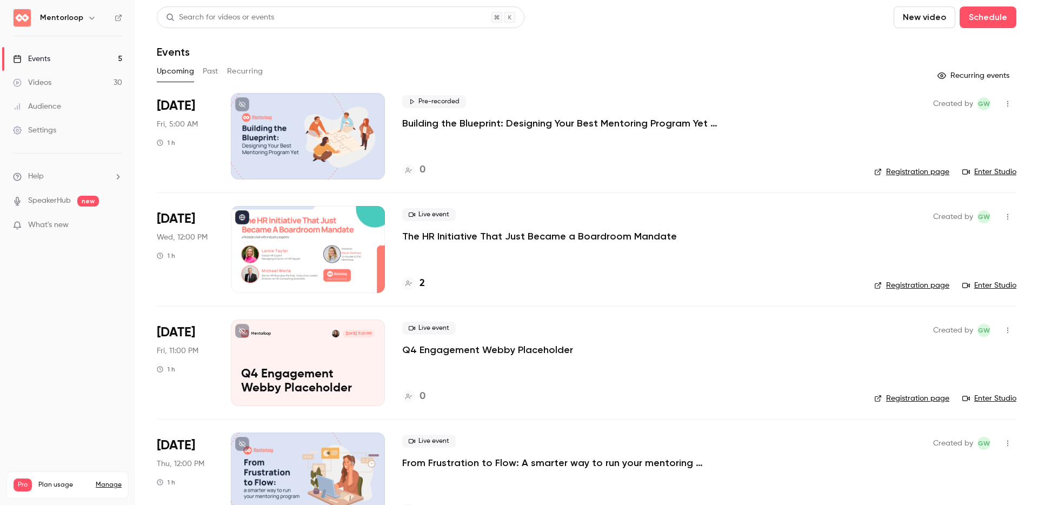  I want to click on div: Videos, so click(32, 83).